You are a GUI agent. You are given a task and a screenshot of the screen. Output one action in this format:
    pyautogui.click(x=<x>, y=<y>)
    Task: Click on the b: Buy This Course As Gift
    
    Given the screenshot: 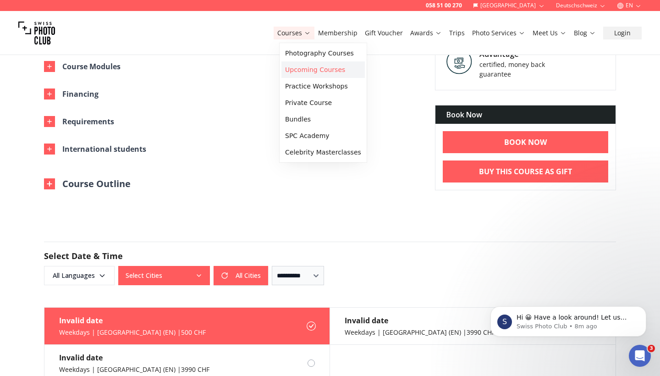 What is the action you would take?
    pyautogui.click(x=525, y=171)
    